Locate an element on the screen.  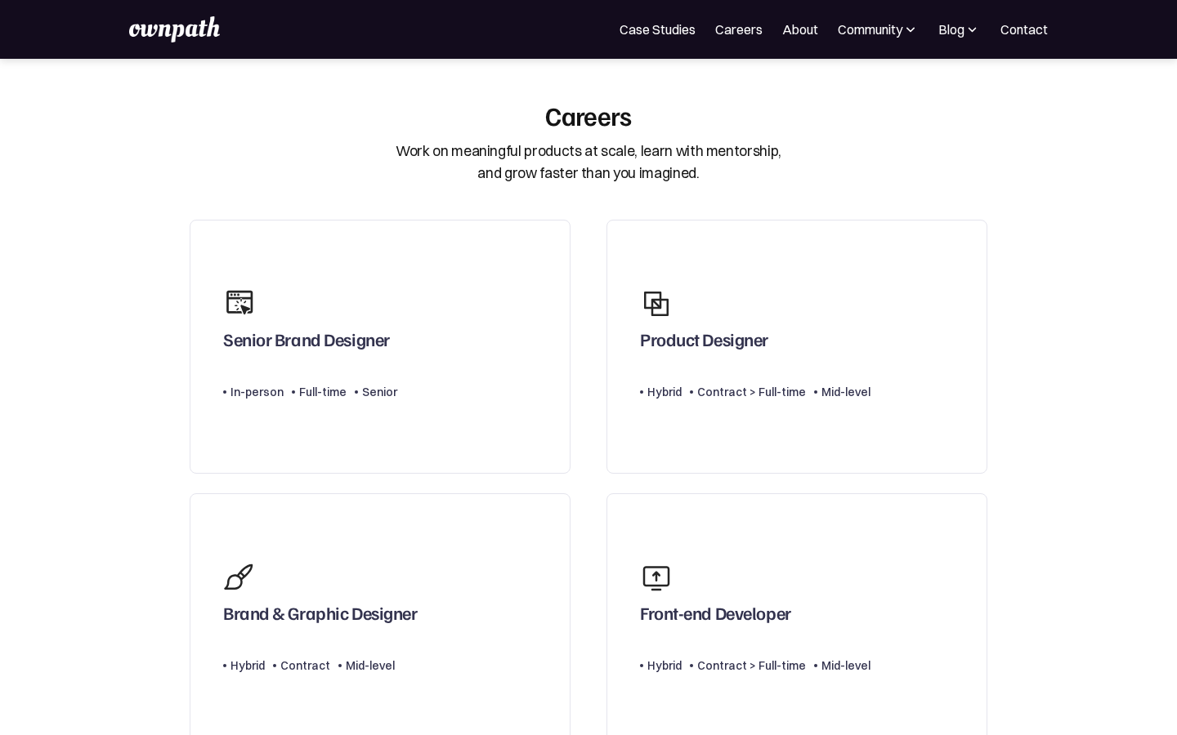
div: Product Designer is located at coordinates (704, 343).